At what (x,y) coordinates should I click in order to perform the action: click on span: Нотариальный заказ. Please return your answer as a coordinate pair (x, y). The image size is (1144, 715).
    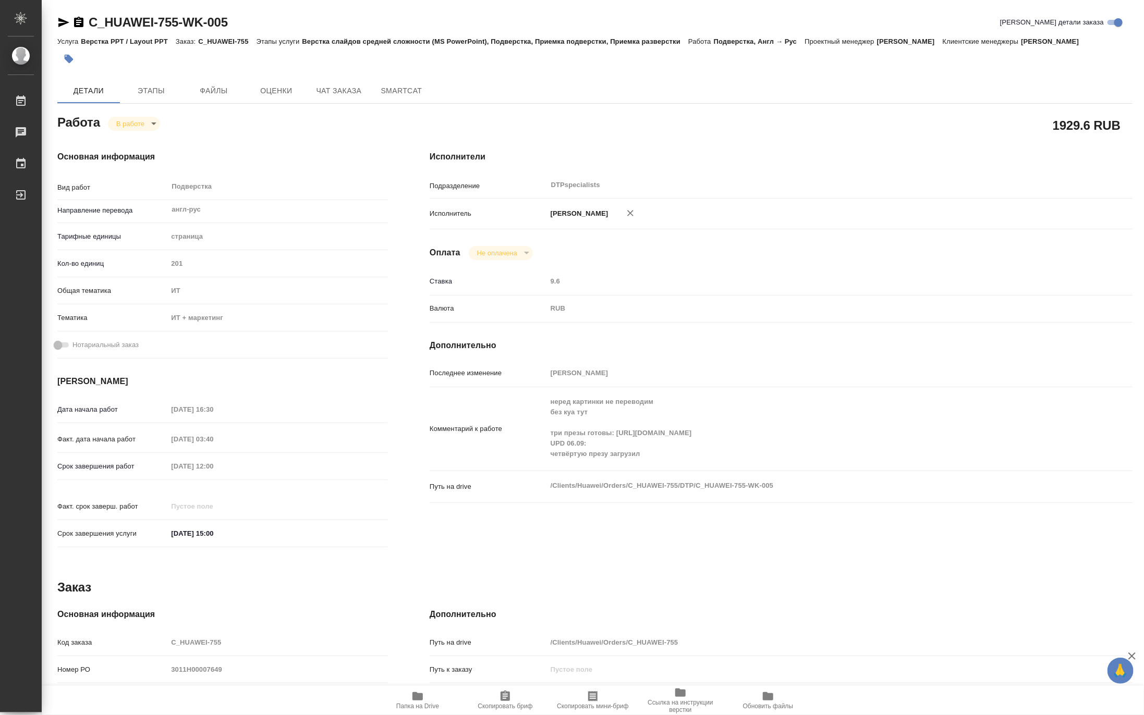
    Looking at the image, I should click on (105, 345).